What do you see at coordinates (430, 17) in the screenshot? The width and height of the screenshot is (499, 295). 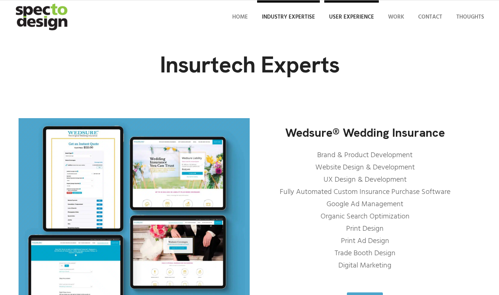 I see `span: Contact` at bounding box center [430, 17].